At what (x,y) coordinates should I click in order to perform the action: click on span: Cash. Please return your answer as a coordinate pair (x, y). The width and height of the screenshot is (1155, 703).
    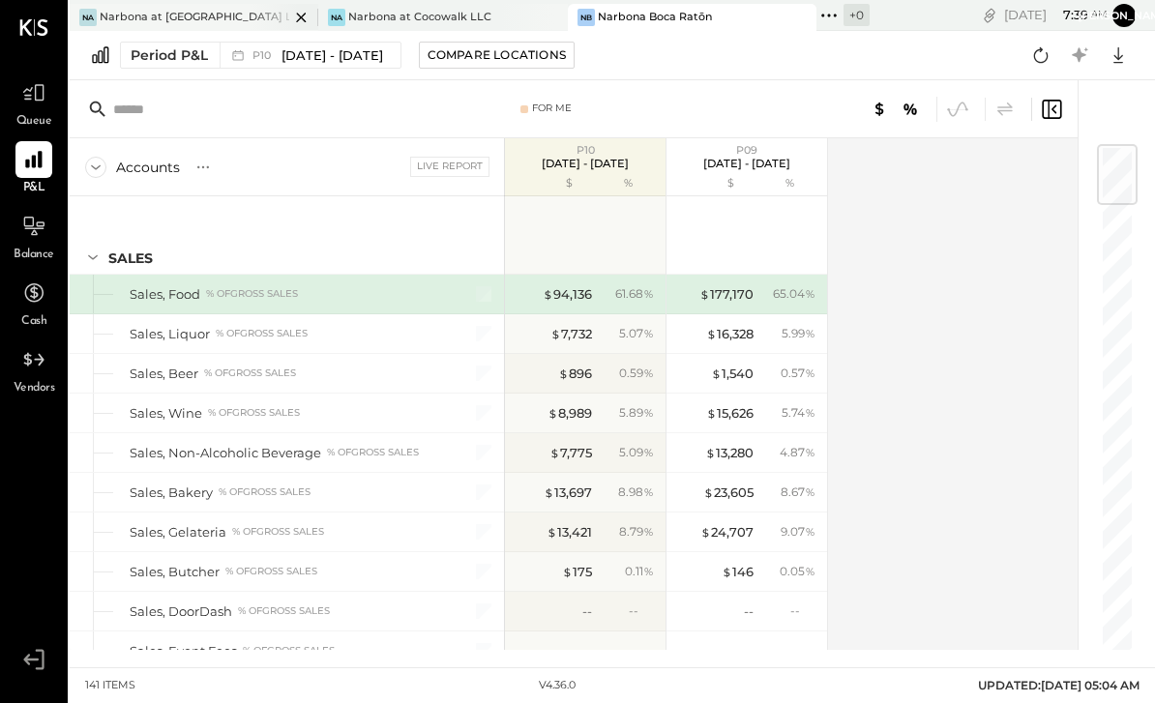
    Looking at the image, I should click on (34, 322).